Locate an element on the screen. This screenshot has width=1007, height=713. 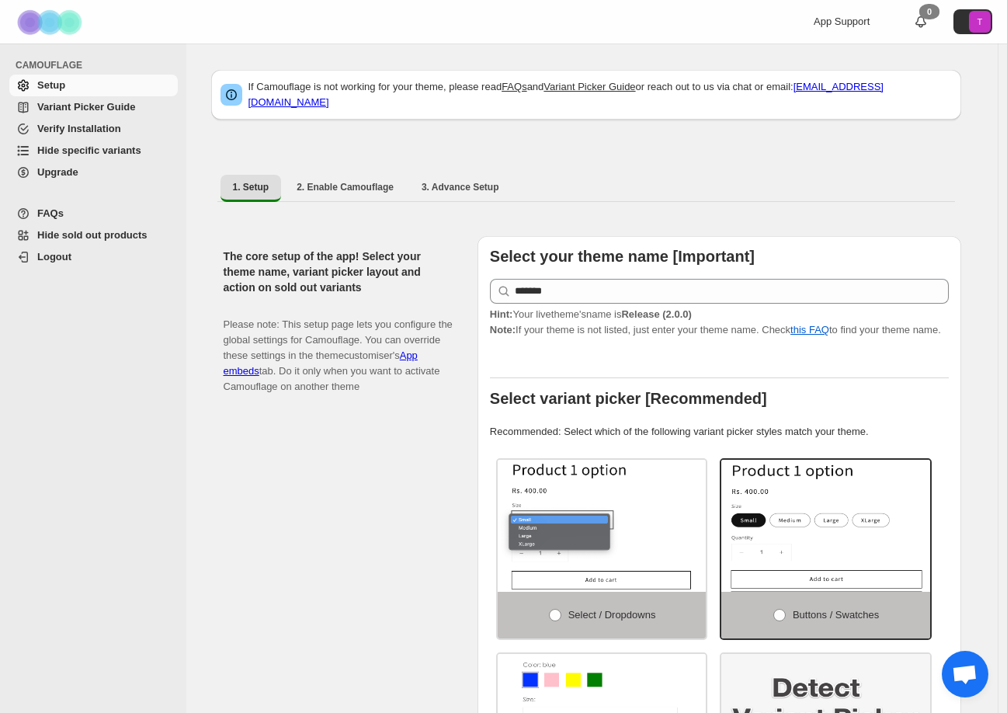
a: Hide specific variants is located at coordinates (93, 151).